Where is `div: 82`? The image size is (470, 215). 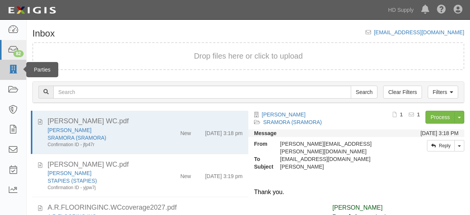
div: 82 is located at coordinates (18, 54).